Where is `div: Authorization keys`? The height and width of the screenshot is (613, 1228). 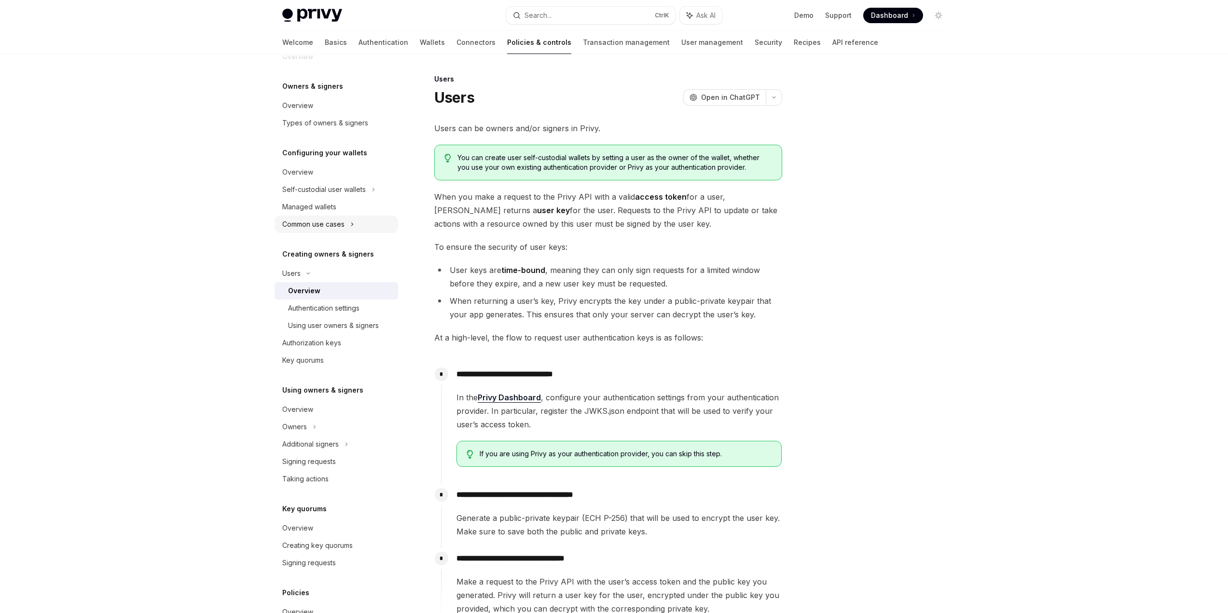 div: Authorization keys is located at coordinates (312, 343).